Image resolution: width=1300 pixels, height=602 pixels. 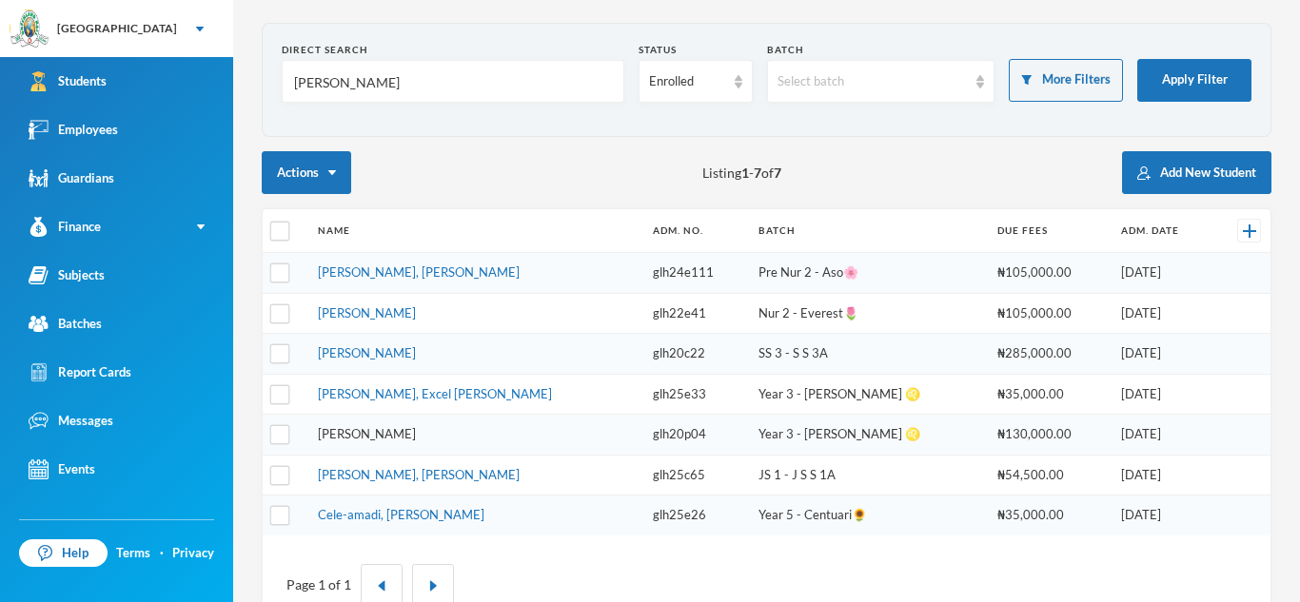 What do you see at coordinates (696, 516) in the screenshot?
I see `td: glh25e26` at bounding box center [696, 516].